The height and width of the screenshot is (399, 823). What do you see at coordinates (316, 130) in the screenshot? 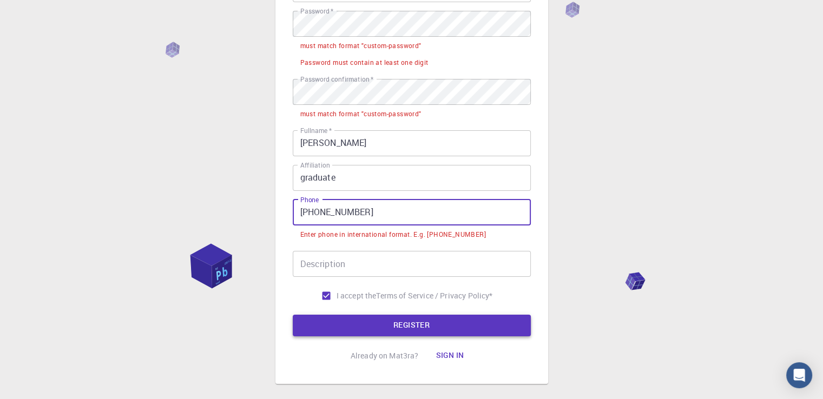
I see `label: Fullname` at bounding box center [316, 130].